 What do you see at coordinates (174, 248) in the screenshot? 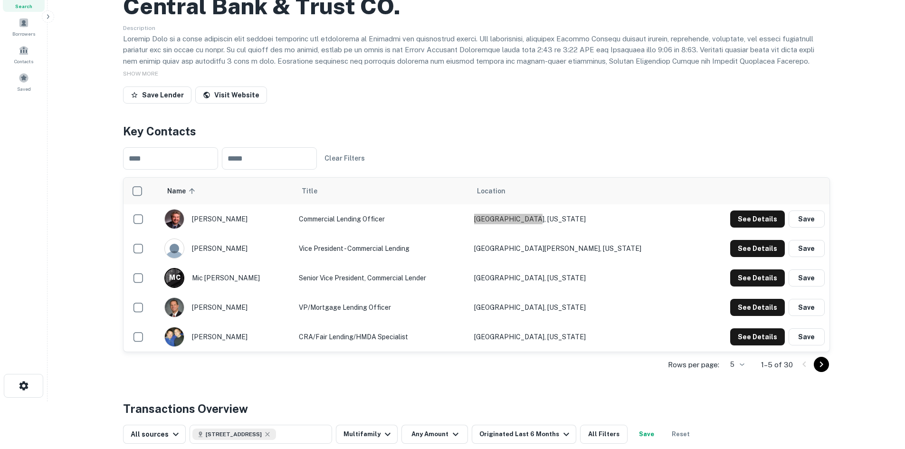
I see `img: 9c8pery4andzj6ohjkjp54ma2` at bounding box center [174, 248].